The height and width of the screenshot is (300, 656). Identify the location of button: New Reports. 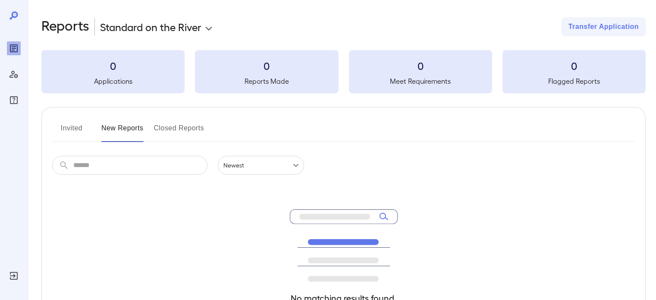
(123, 132).